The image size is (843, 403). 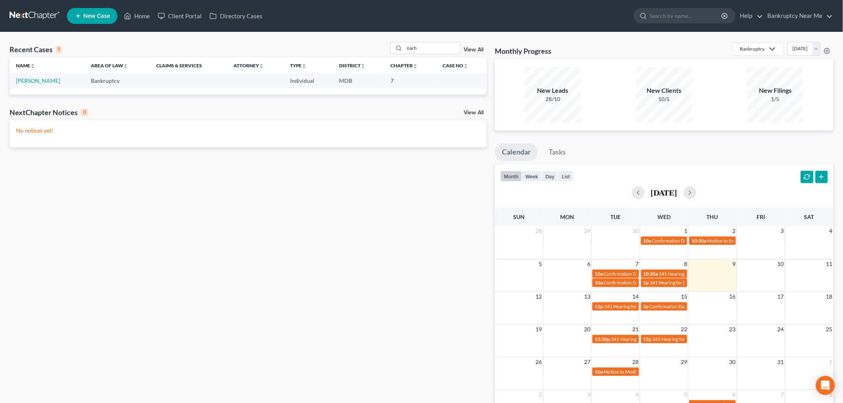 I want to click on span: 17, so click(x=781, y=297).